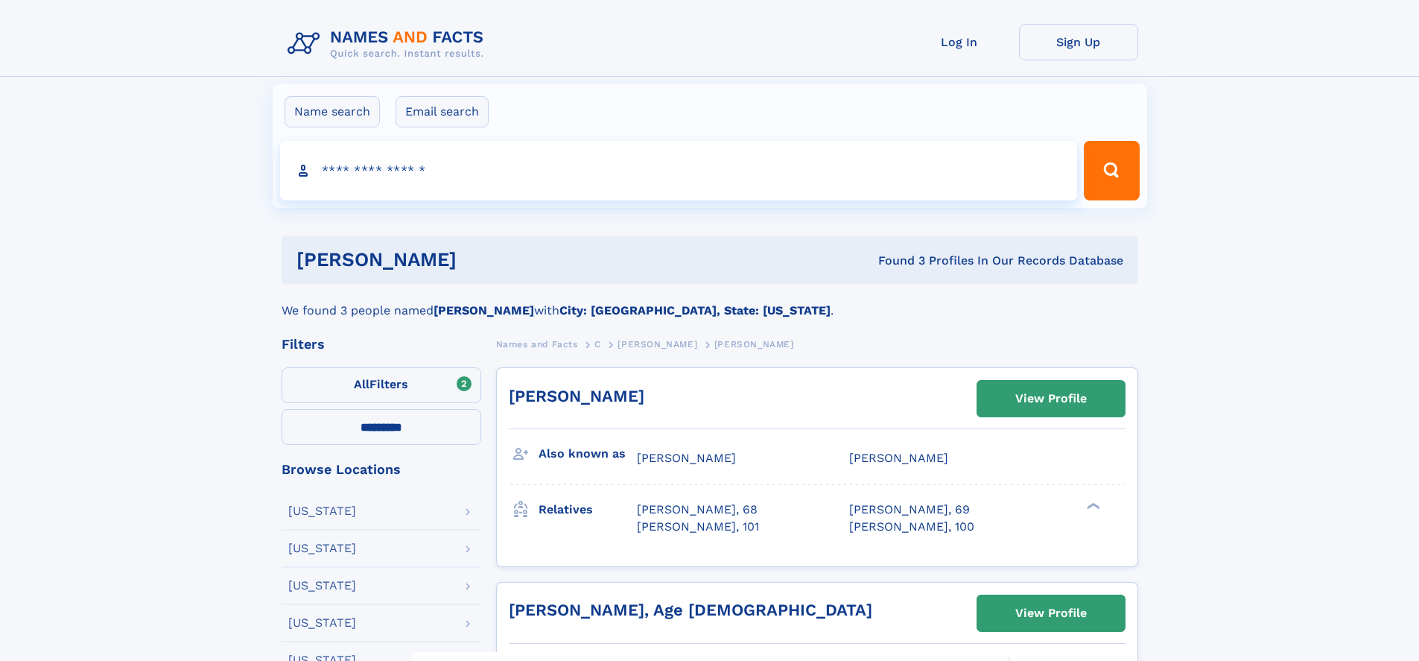 Image resolution: width=1419 pixels, height=661 pixels. What do you see at coordinates (442, 112) in the screenshot?
I see `label: Email search` at bounding box center [442, 112].